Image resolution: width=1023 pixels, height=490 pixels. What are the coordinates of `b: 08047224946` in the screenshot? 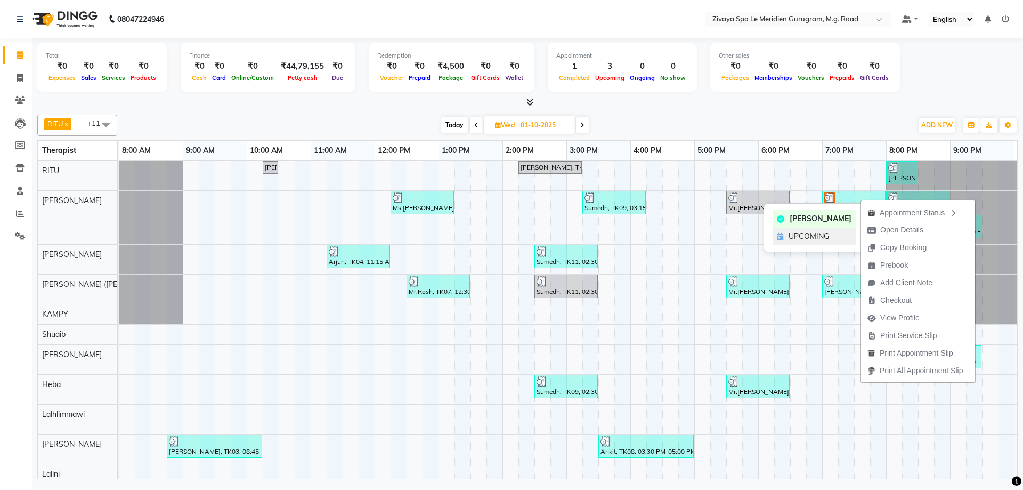 It's located at (141, 19).